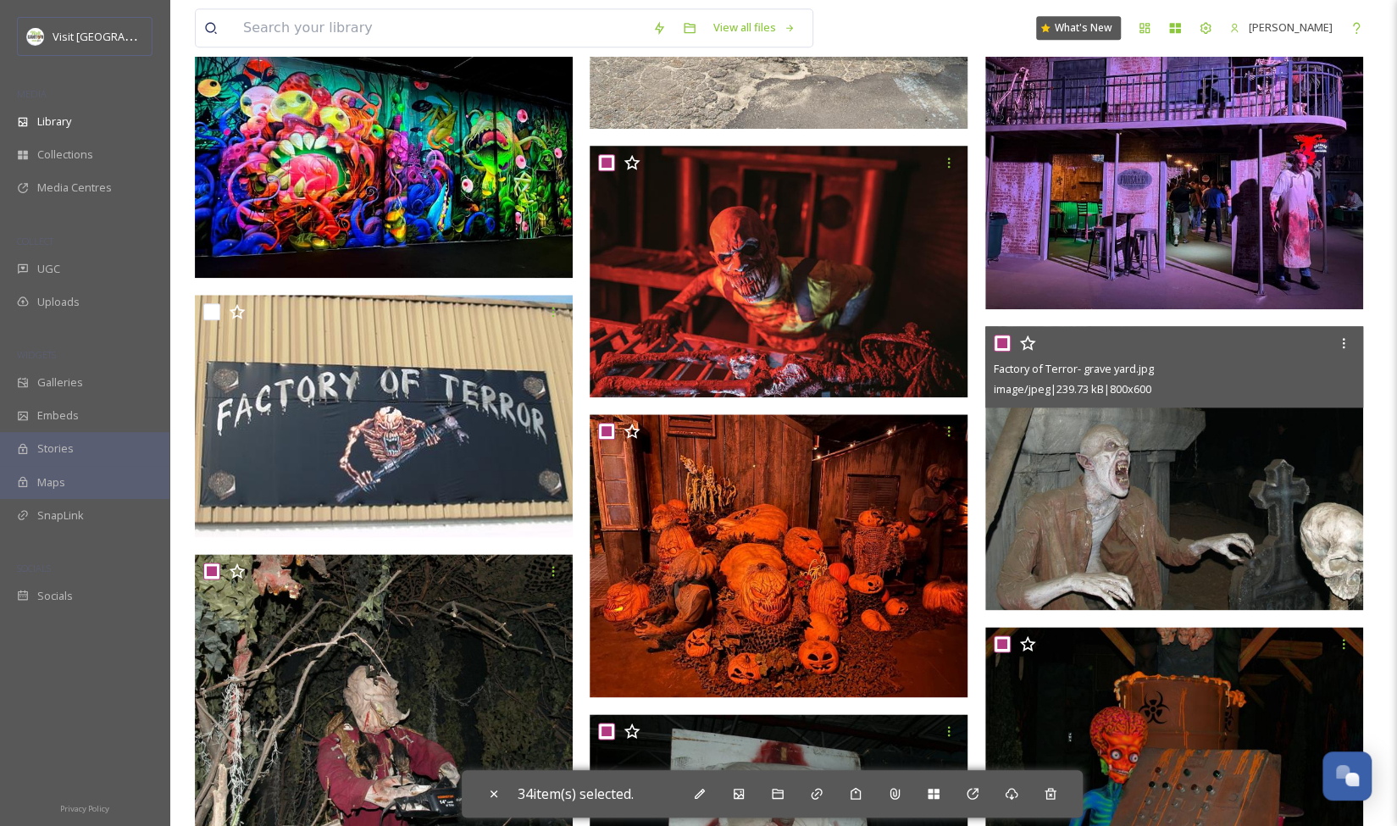 The height and width of the screenshot is (826, 1397). What do you see at coordinates (48, 269) in the screenshot?
I see `span: UGC` at bounding box center [48, 269].